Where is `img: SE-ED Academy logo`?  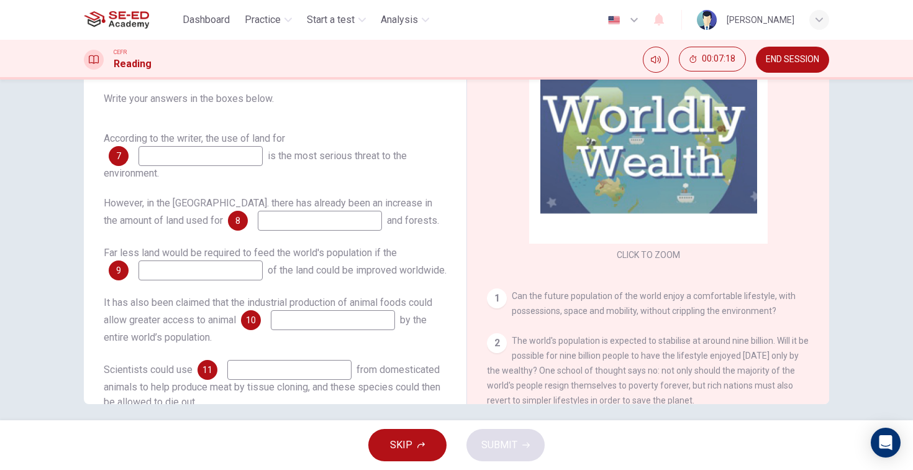 img: SE-ED Academy logo is located at coordinates (116, 20).